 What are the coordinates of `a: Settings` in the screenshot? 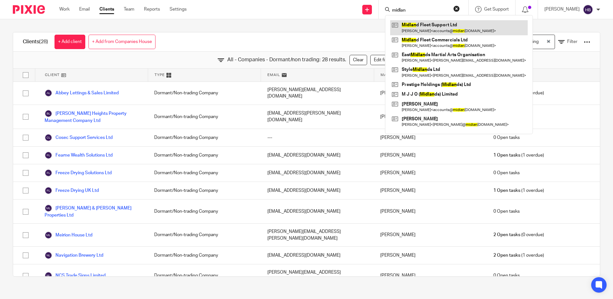 It's located at (178, 9).